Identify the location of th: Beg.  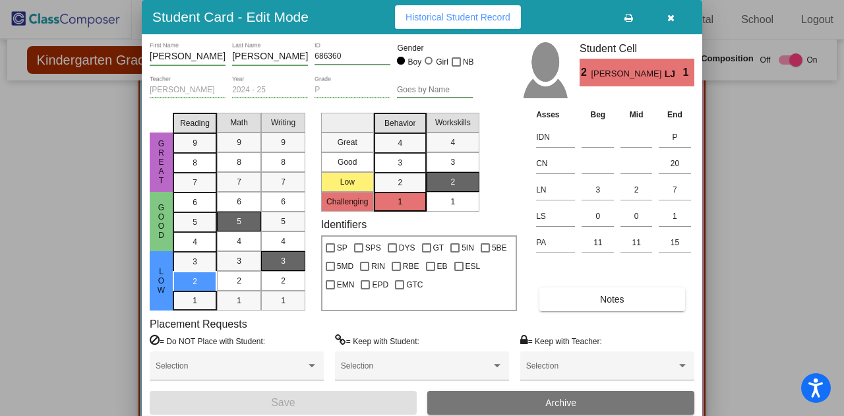
(598, 115).